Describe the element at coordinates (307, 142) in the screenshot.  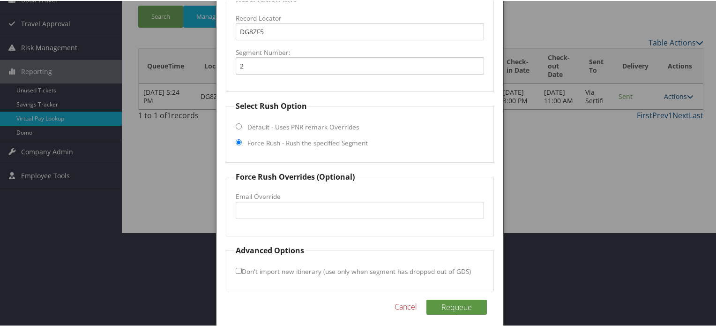
I see `label: Force Rush - Rush the specified Segment` at that location.